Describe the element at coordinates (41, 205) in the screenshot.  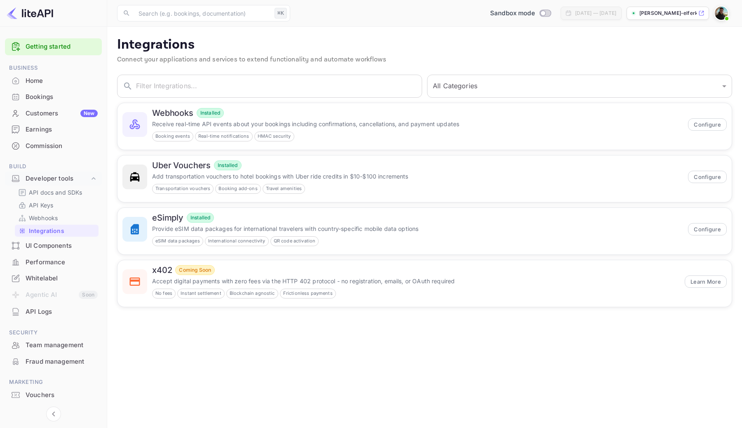
I see `p: API Keys` at that location.